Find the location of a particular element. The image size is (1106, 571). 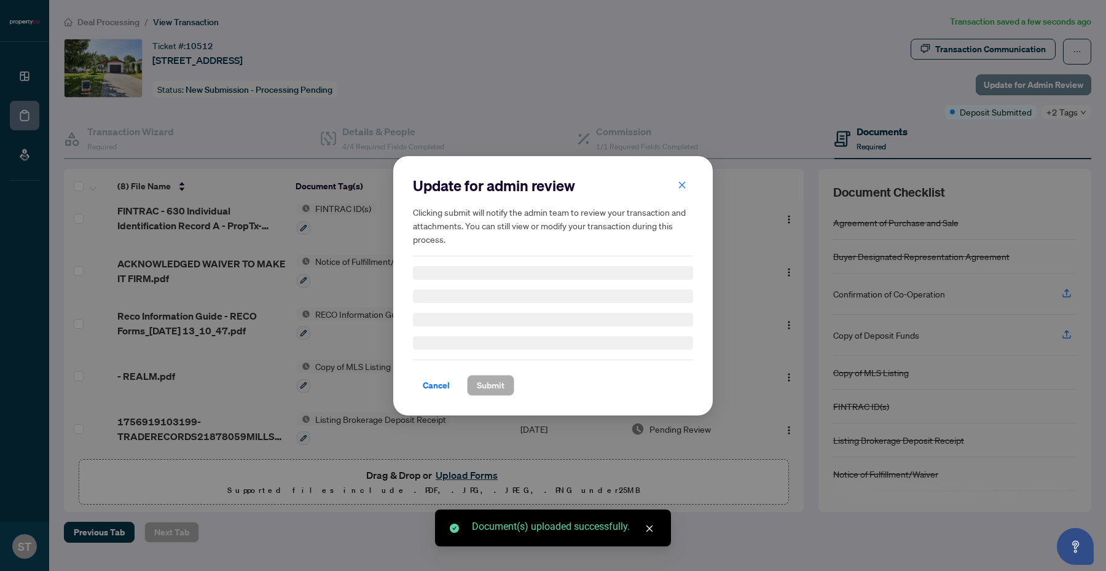

h5: Clicking submit will notify the admin team to review your transaction and attachments. You can st... is located at coordinates (553, 225).